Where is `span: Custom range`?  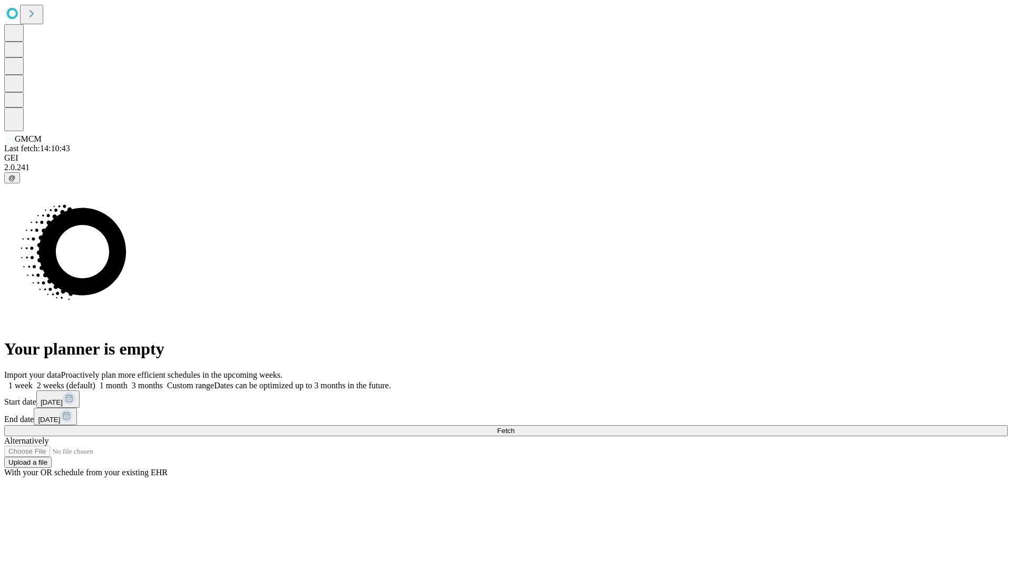 span: Custom range is located at coordinates (190, 385).